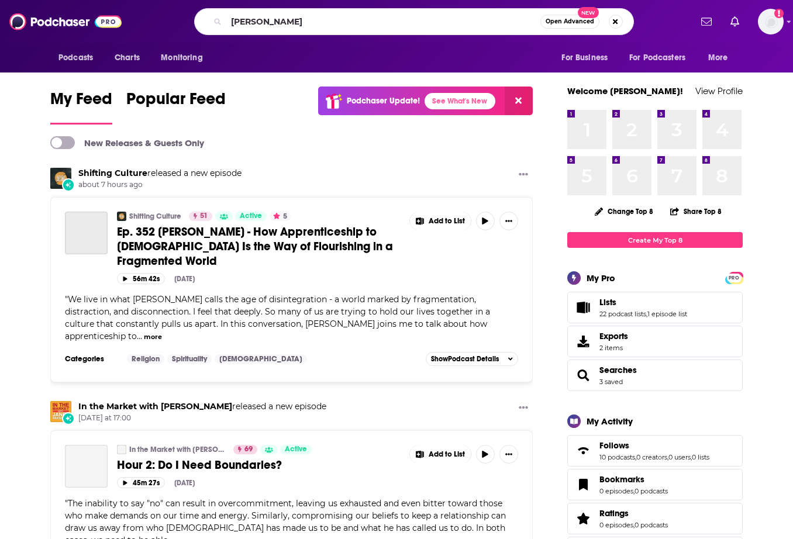 Image resolution: width=793 pixels, height=539 pixels. I want to click on a: See What's New, so click(460, 101).